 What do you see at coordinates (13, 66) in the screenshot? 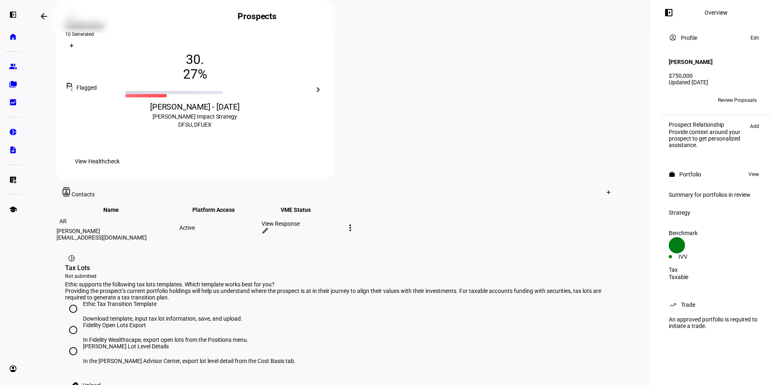
I see `eth-mat-symbol: group` at bounding box center [13, 66].